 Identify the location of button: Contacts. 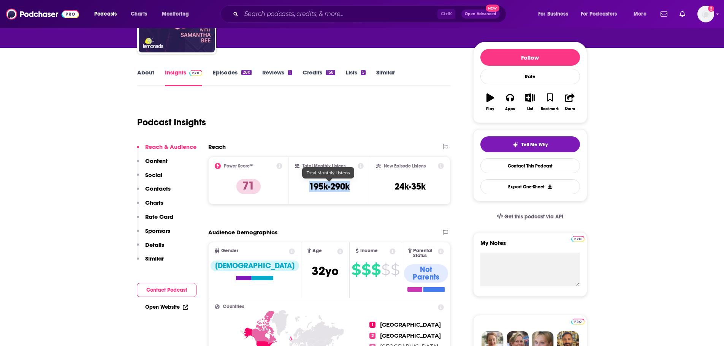
(153, 192).